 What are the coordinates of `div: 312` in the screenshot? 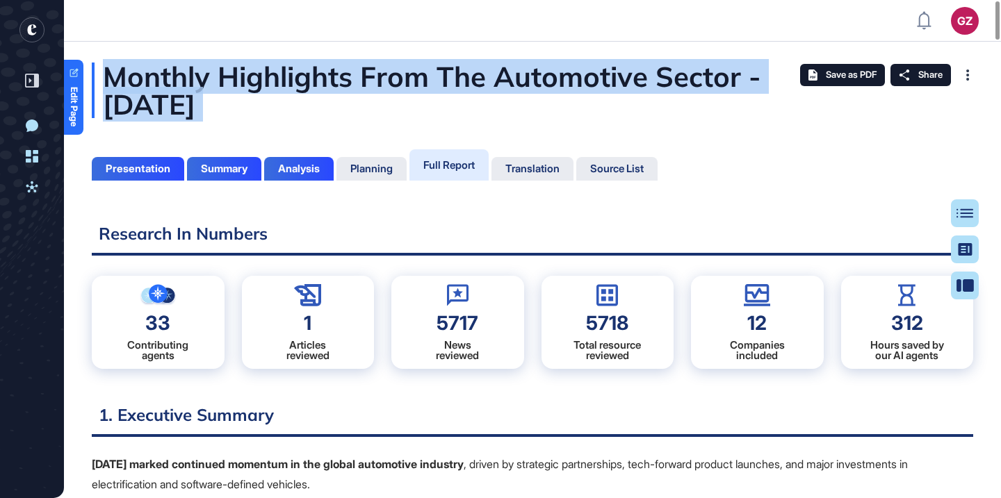 It's located at (907, 323).